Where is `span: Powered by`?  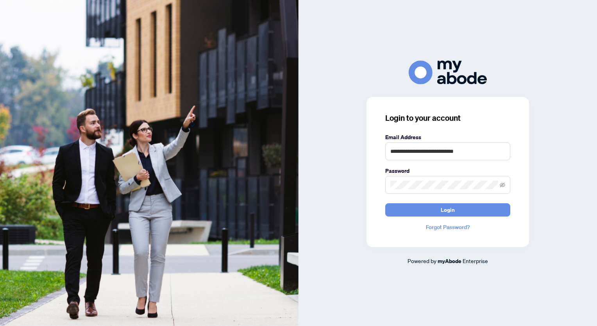 span: Powered by is located at coordinates (422, 261).